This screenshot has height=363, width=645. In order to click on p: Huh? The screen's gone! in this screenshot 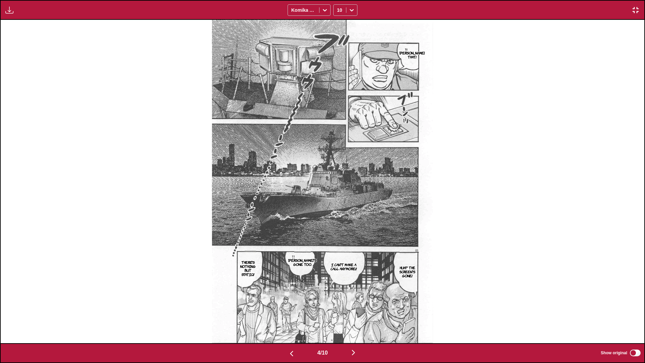, I will do `click(407, 272)`.